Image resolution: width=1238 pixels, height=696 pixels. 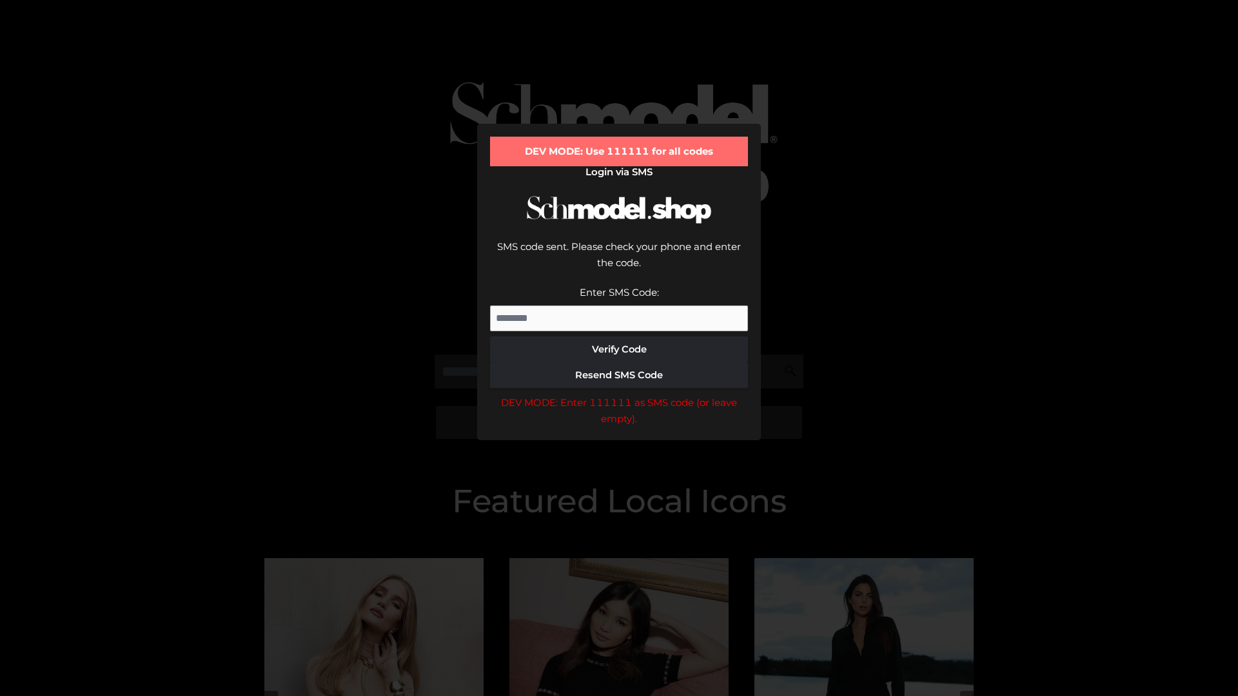 What do you see at coordinates (619, 350) in the screenshot?
I see `button: Verify Code` at bounding box center [619, 350].